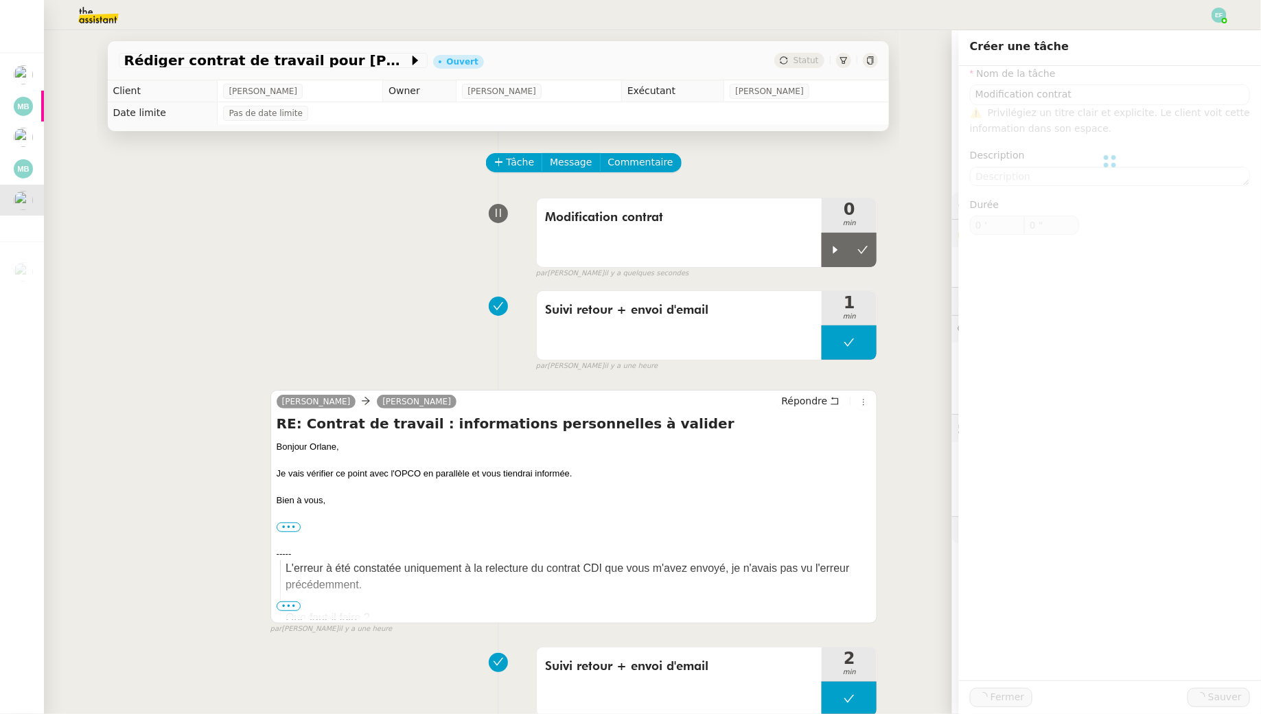 This screenshot has width=1261, height=714. I want to click on div: ⏲️Tâches 39:53, so click(1107, 301).